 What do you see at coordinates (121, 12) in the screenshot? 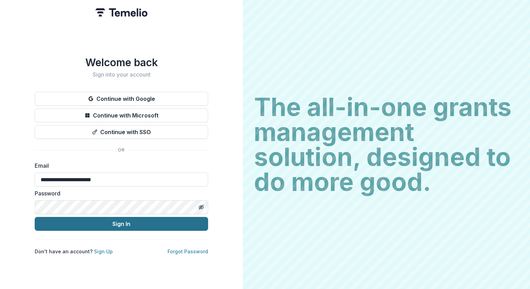
I see `img: Temelio` at bounding box center [121, 12].